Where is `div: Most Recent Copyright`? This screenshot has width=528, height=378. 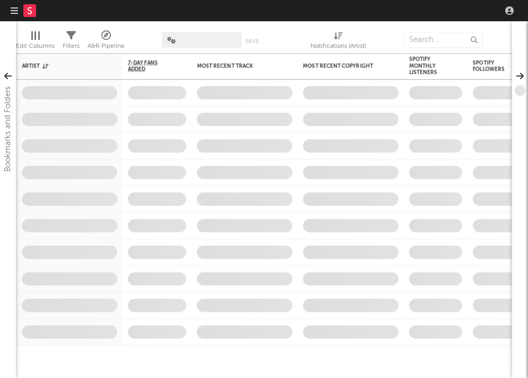 div: Most Recent Copyright is located at coordinates (343, 66).